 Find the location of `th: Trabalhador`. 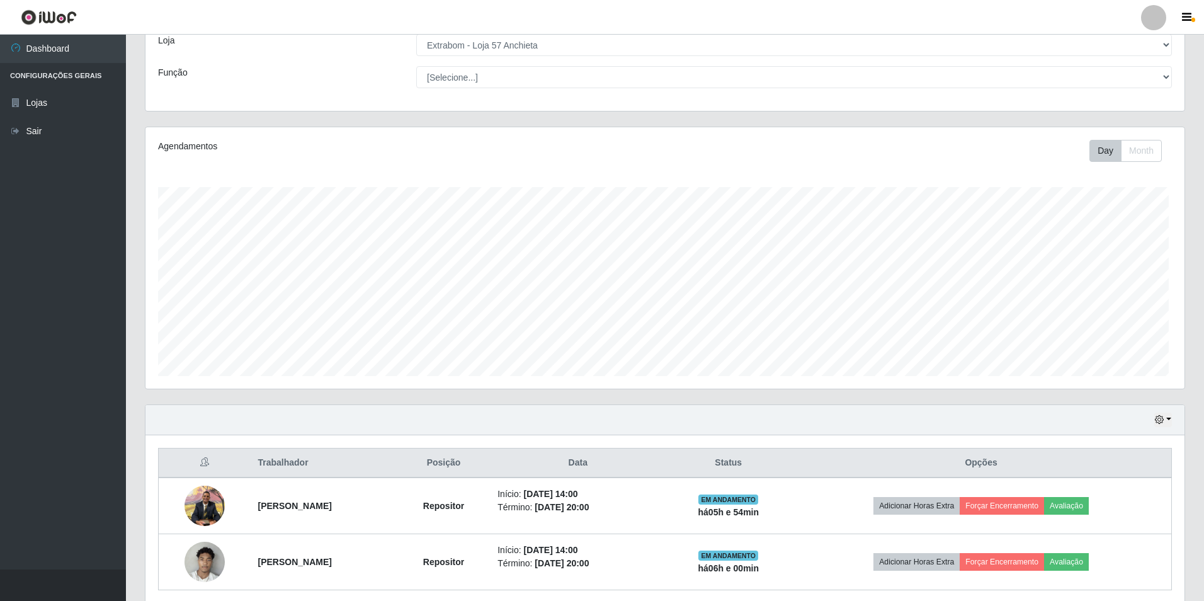

th: Trabalhador is located at coordinates (323, 463).